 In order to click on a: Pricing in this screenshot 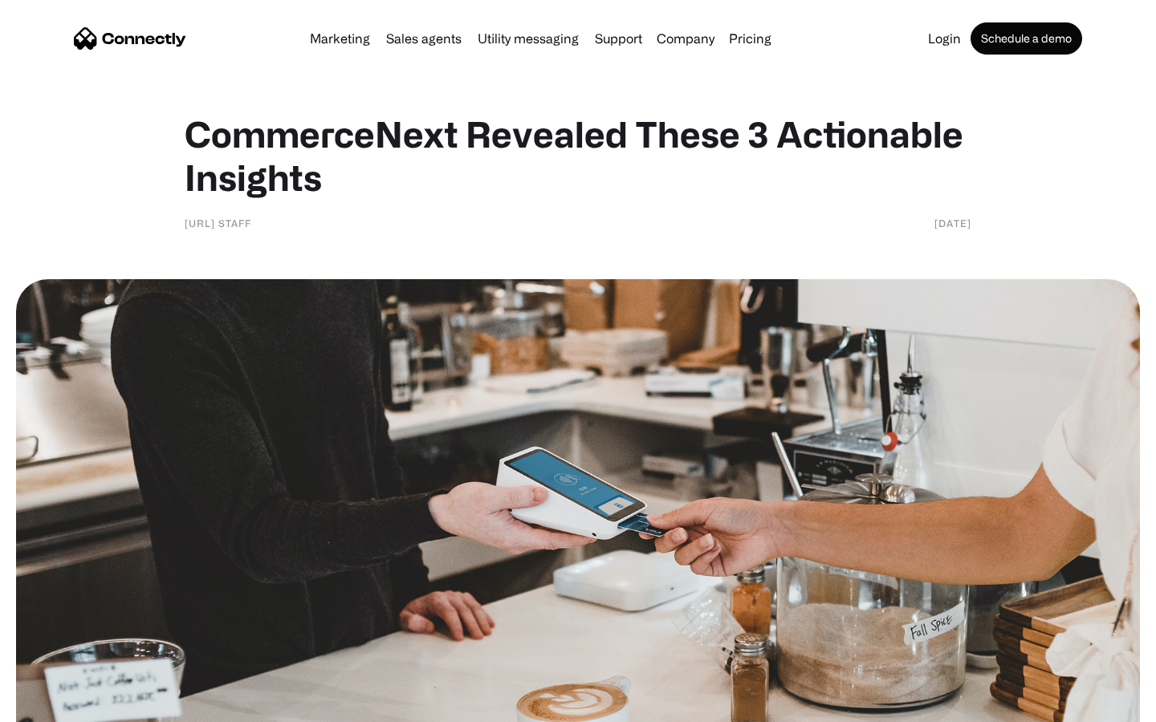, I will do `click(749, 39)`.